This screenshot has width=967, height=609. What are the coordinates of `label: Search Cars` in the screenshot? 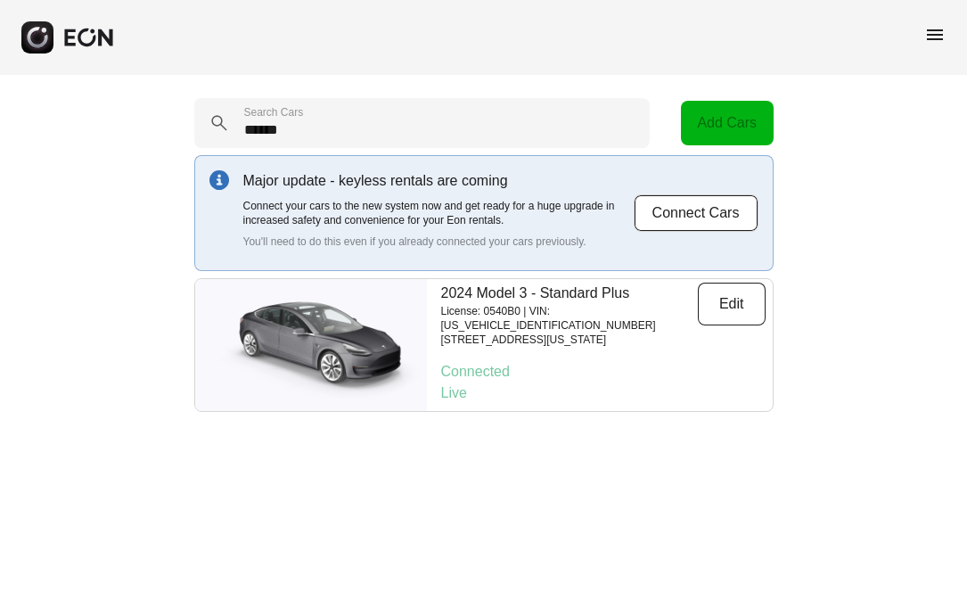 It's located at (274, 112).